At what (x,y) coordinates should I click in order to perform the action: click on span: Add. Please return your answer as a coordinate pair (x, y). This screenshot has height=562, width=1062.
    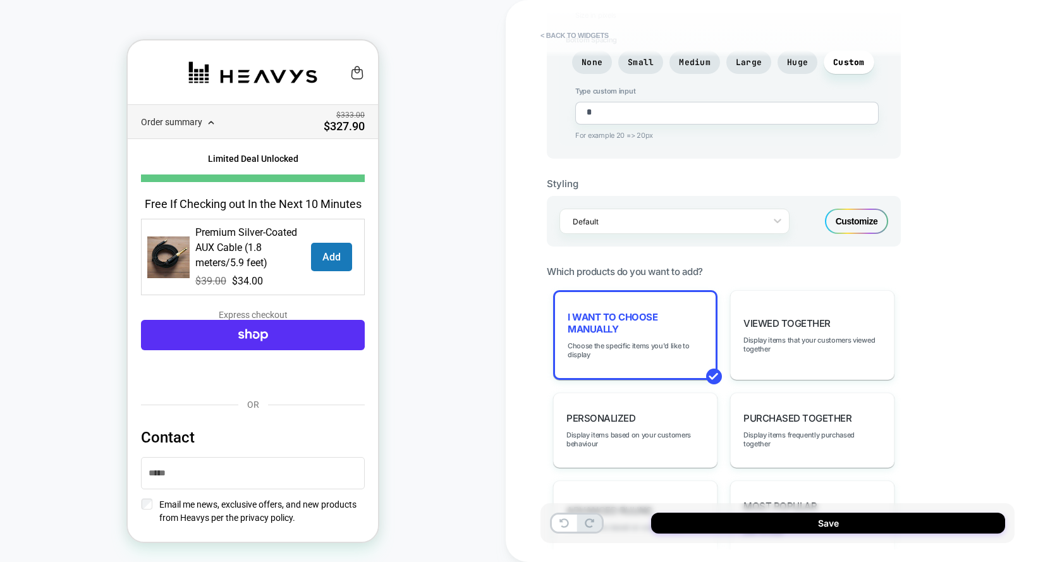
    Looking at the image, I should click on (204, 216).